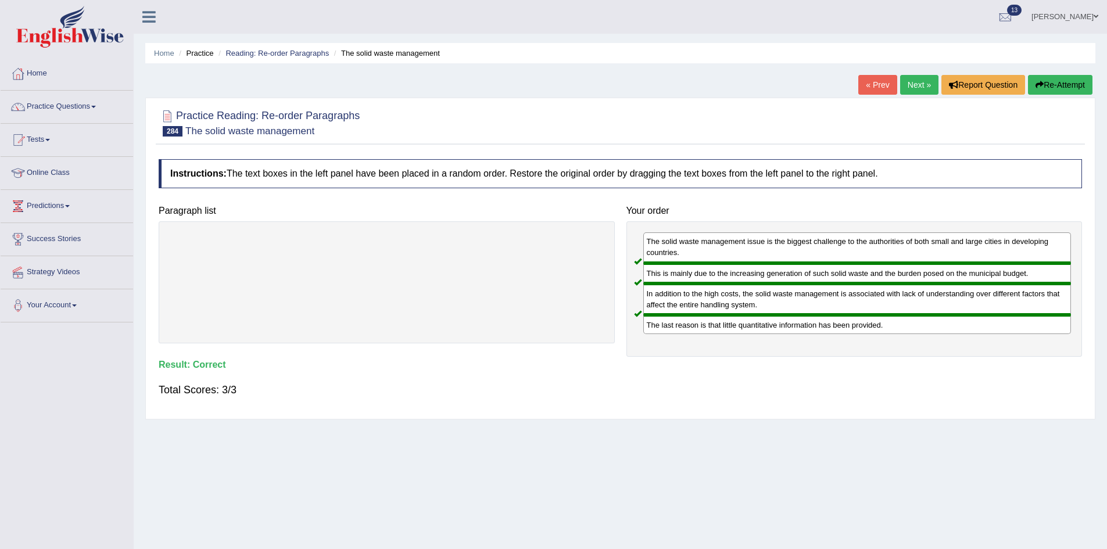  I want to click on h2: Practice Reading: Re-order Paragraphs, so click(259, 122).